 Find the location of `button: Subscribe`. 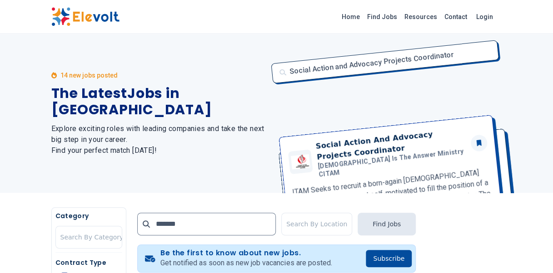

button: Subscribe is located at coordinates (388, 259).